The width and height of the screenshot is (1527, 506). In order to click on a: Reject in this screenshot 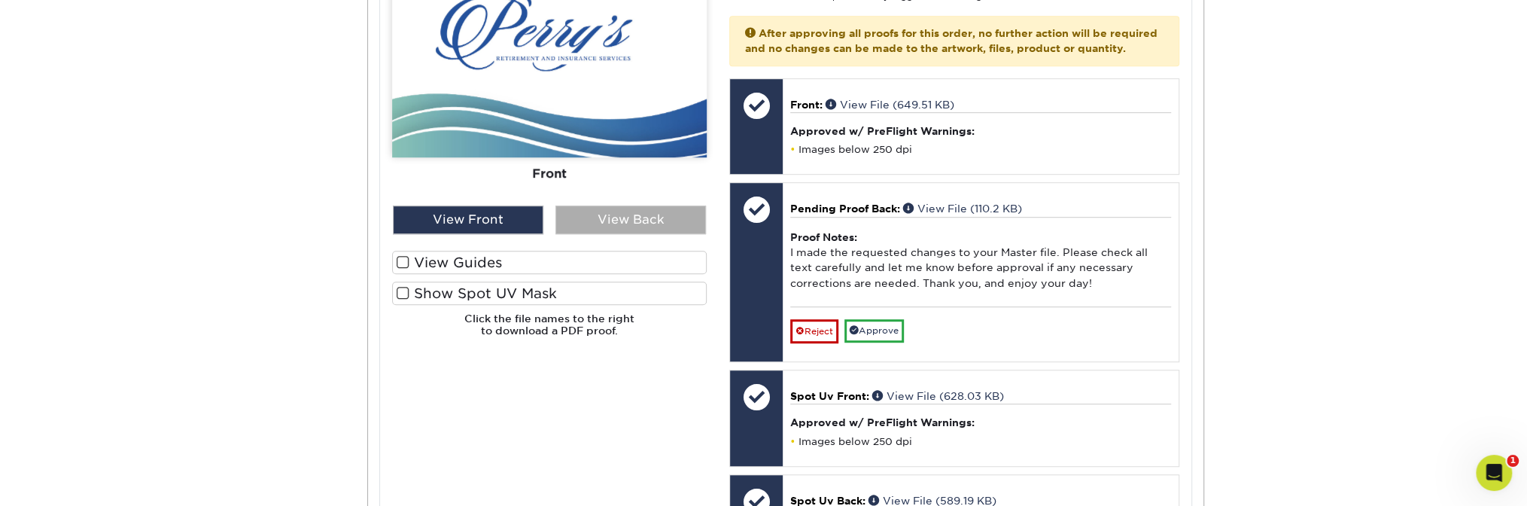, I will do `click(814, 331)`.